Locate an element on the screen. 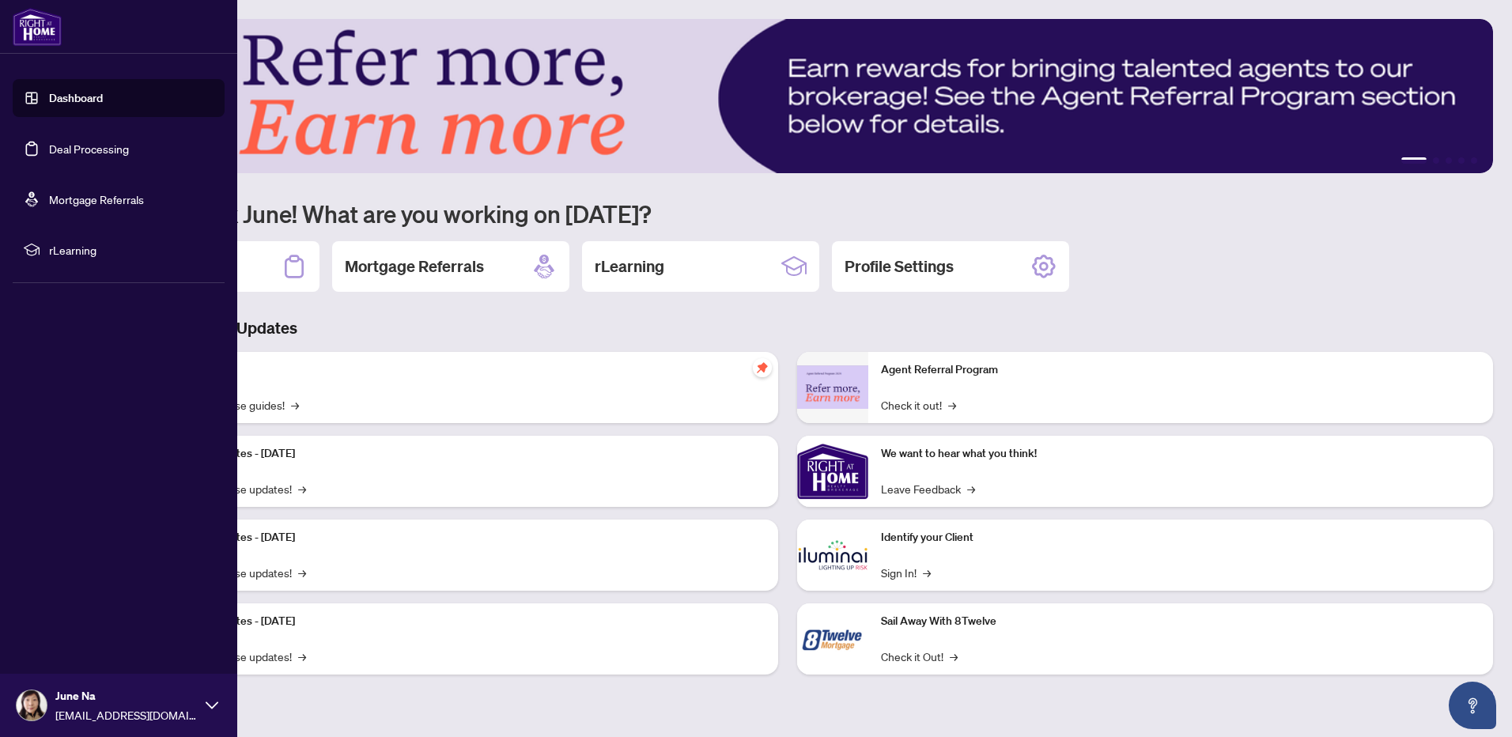 Image resolution: width=1512 pixels, height=737 pixels. img: logo is located at coordinates (37, 27).